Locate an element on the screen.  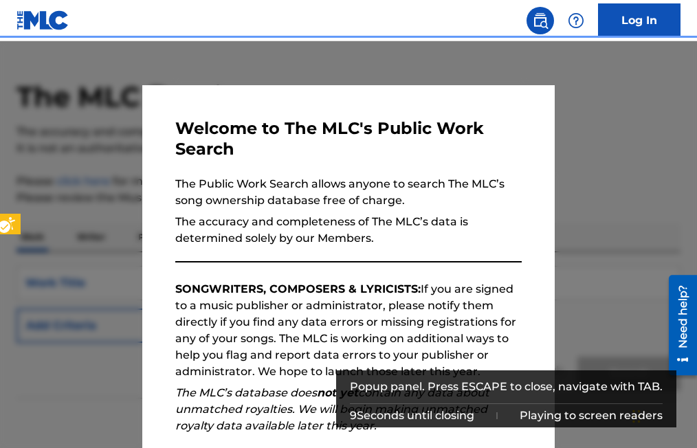
strong: not yet is located at coordinates (338, 393).